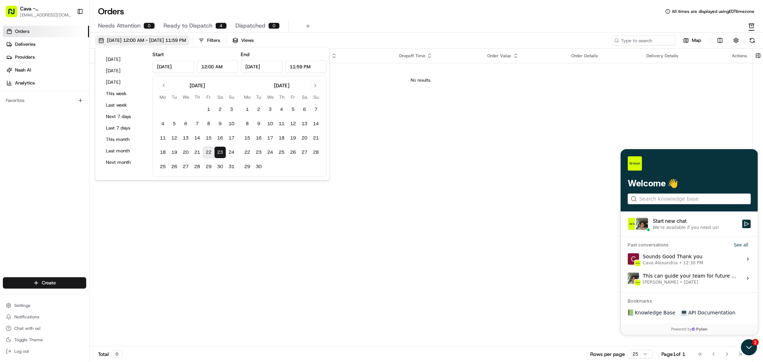  What do you see at coordinates (27, 329) in the screenshot?
I see `span: Chat with us!` at bounding box center [27, 329].